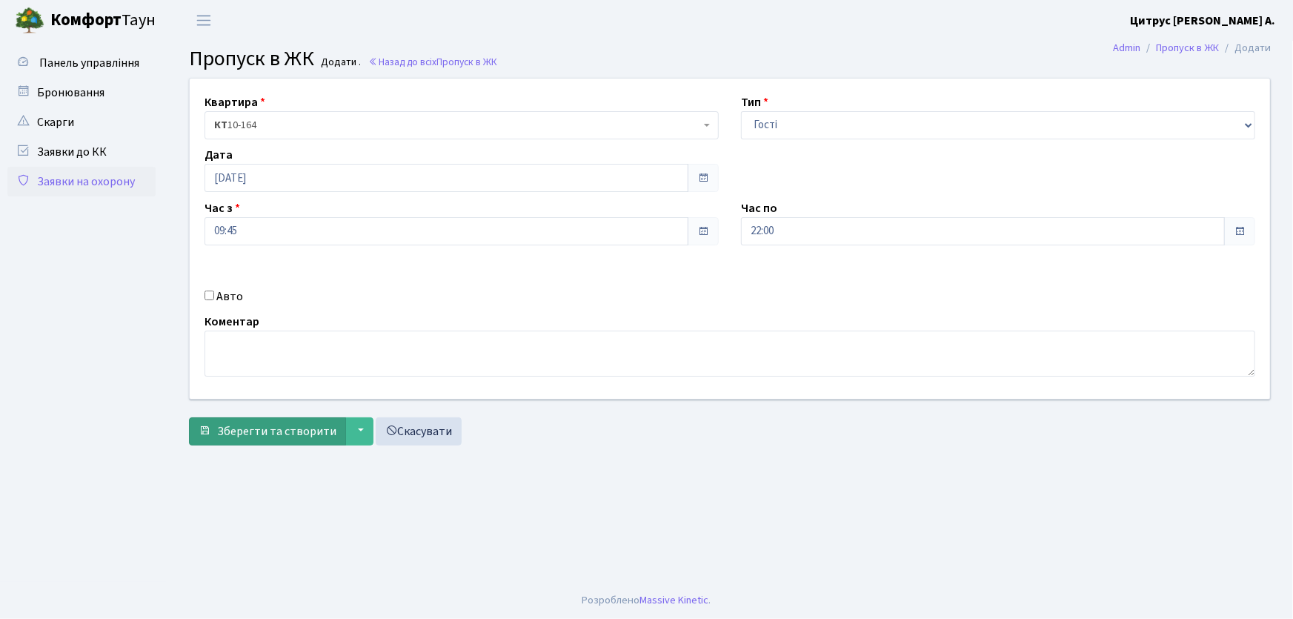 This screenshot has width=1293, height=619. I want to click on span: Панель управління, so click(89, 63).